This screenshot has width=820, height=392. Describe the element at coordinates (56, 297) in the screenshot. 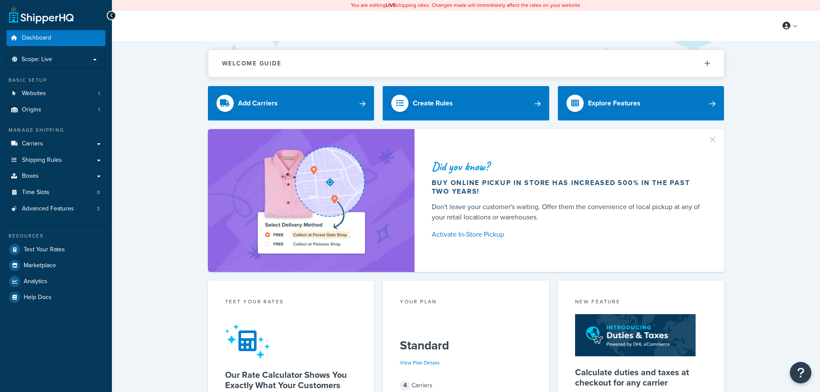

I see `li: Help Docs` at that location.